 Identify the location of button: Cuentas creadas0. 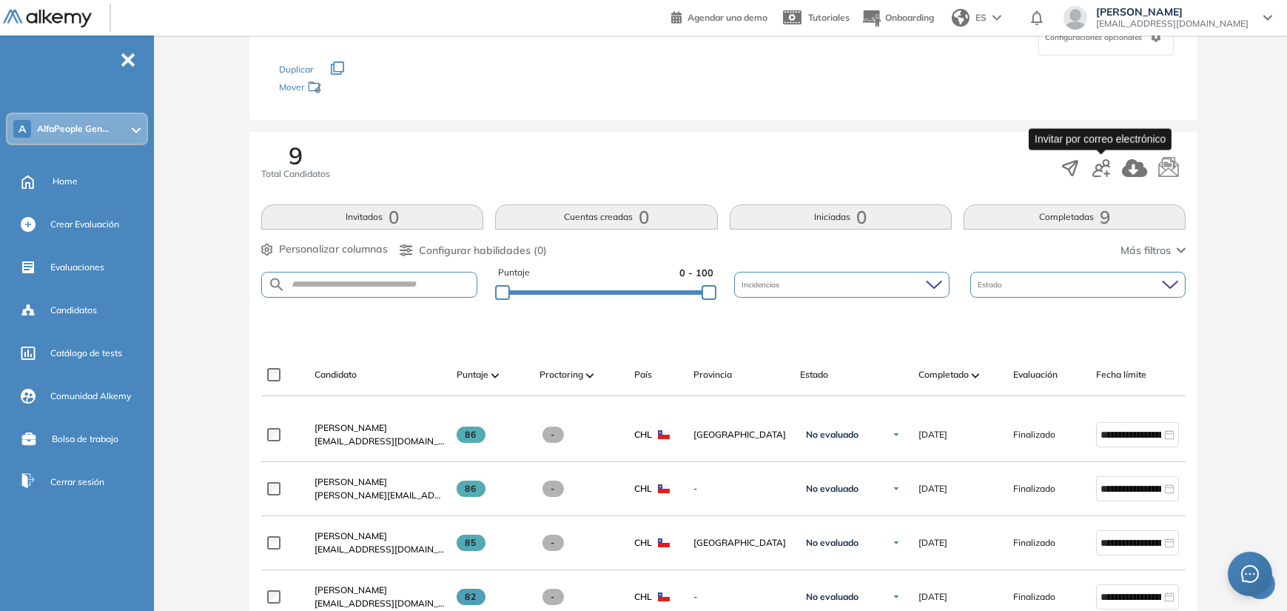
(606, 217).